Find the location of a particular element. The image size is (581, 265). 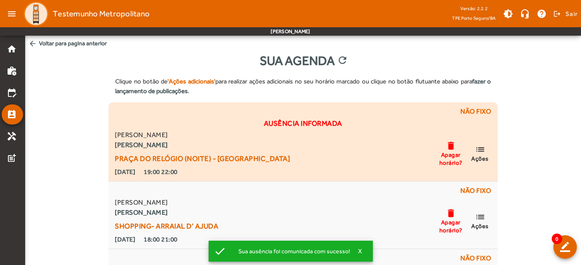

span: Testemunho Metropolitano is located at coordinates (101, 14).